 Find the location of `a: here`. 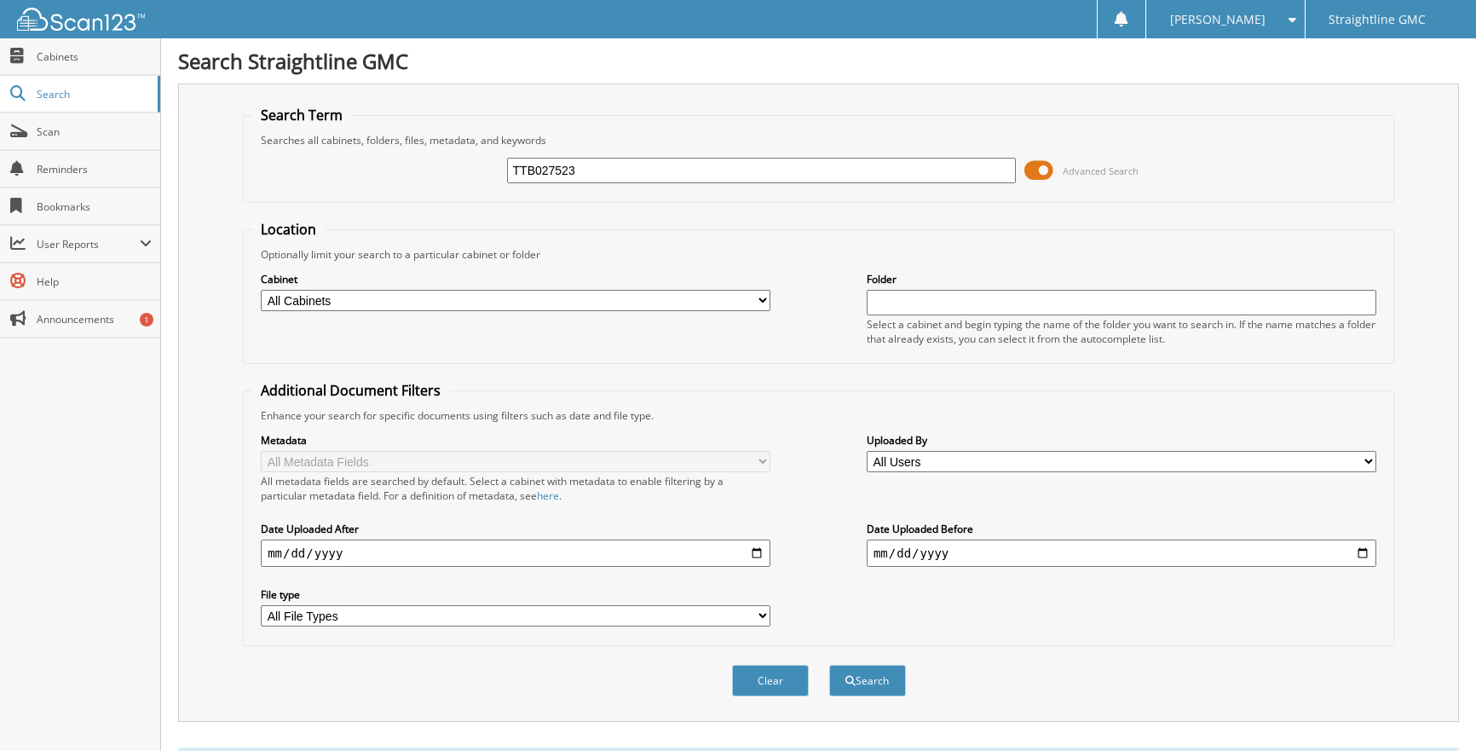

a: here is located at coordinates (548, 495).